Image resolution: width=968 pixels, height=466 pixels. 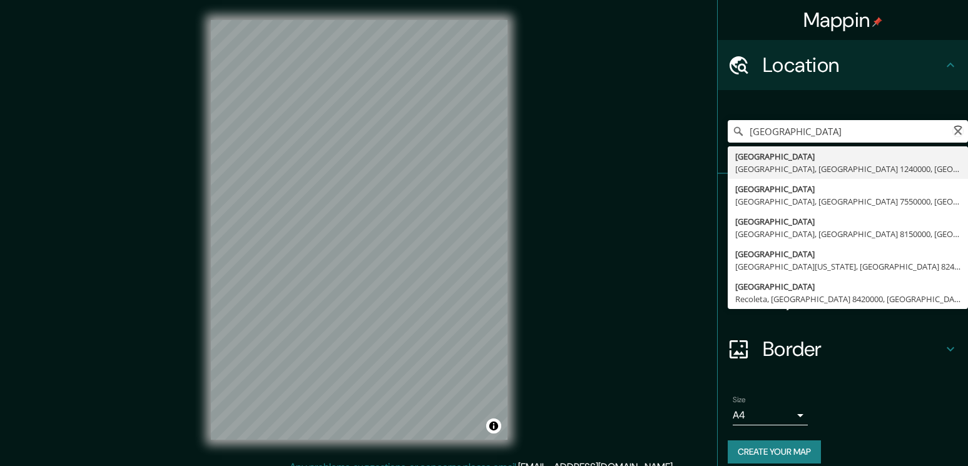 What do you see at coordinates (853, 299) in the screenshot?
I see `h4: Layout` at bounding box center [853, 299].